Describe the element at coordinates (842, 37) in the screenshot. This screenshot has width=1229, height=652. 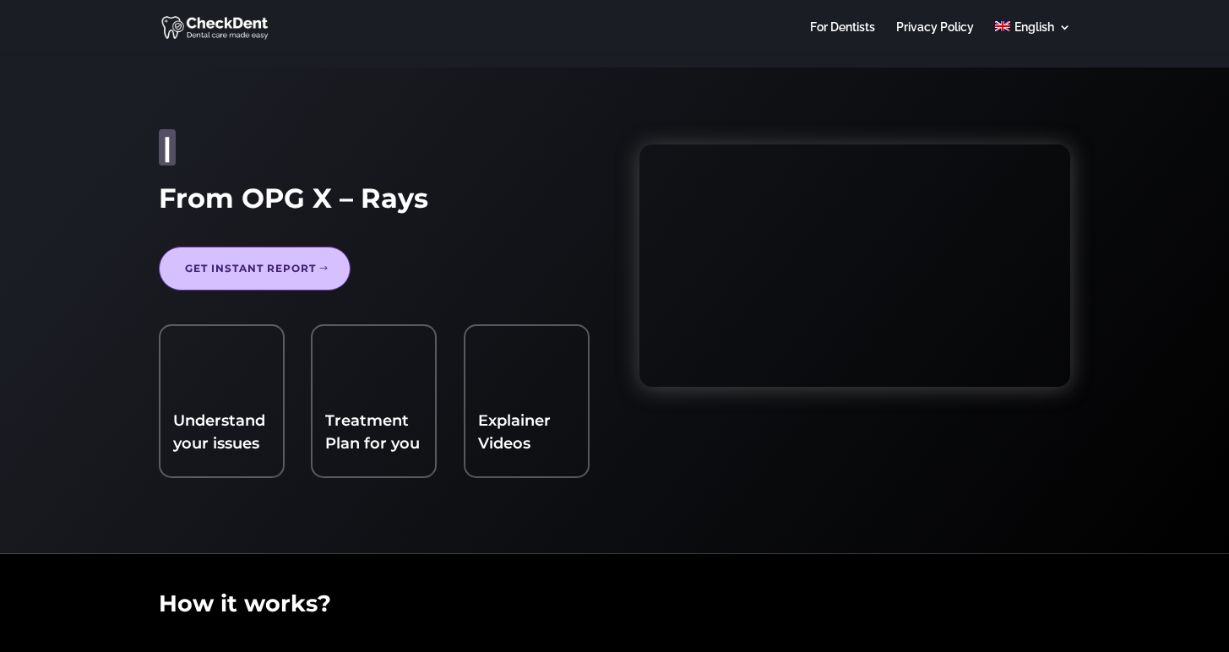
I see `a: For Dentists` at that location.